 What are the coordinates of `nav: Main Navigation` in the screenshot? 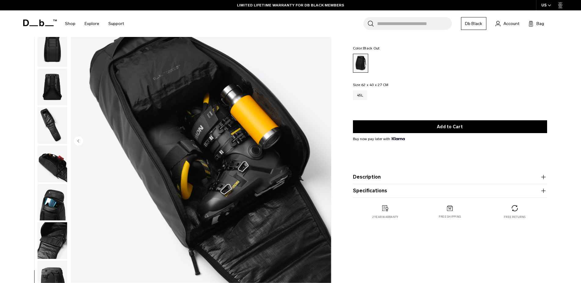 It's located at (94, 24).